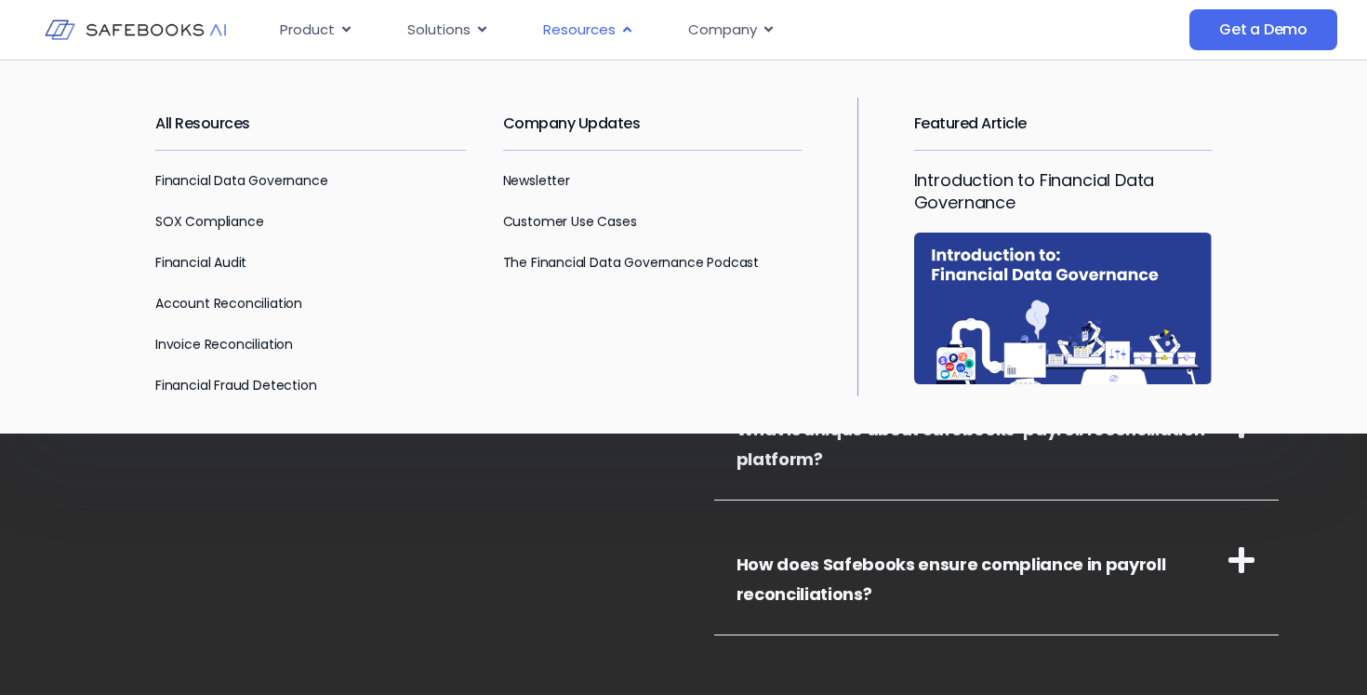  What do you see at coordinates (209, 221) in the screenshot?
I see `a: SOX Compliance` at bounding box center [209, 221].